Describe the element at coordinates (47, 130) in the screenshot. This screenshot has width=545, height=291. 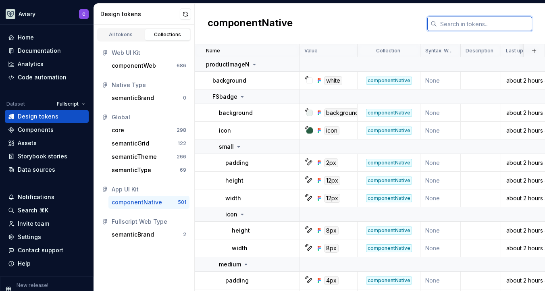
I see `a: Components` at that location.